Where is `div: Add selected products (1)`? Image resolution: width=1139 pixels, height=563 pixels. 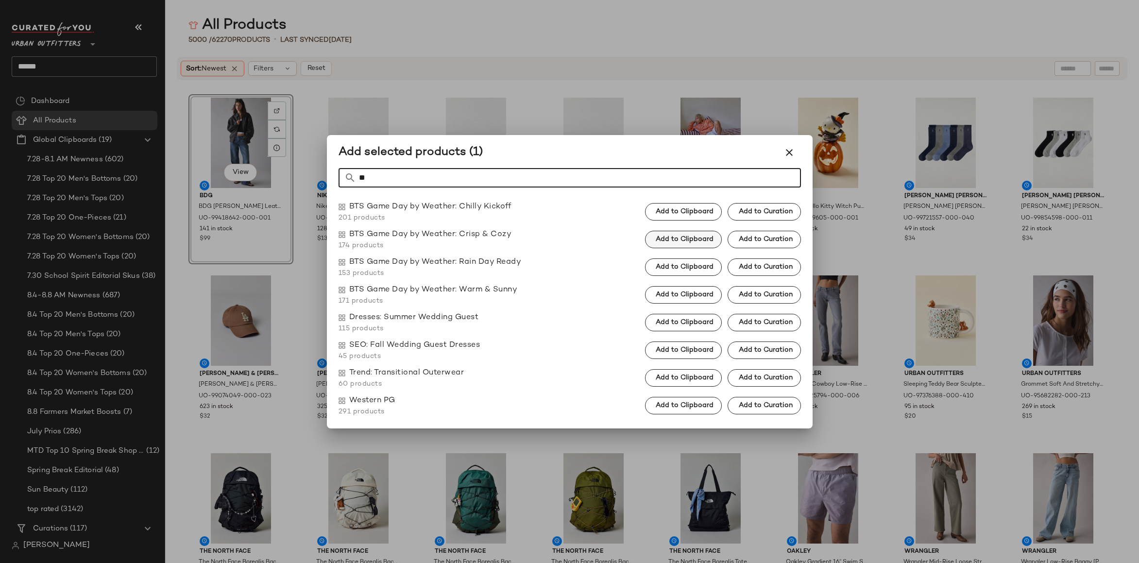 div: Add selected products (1) is located at coordinates (410, 153).